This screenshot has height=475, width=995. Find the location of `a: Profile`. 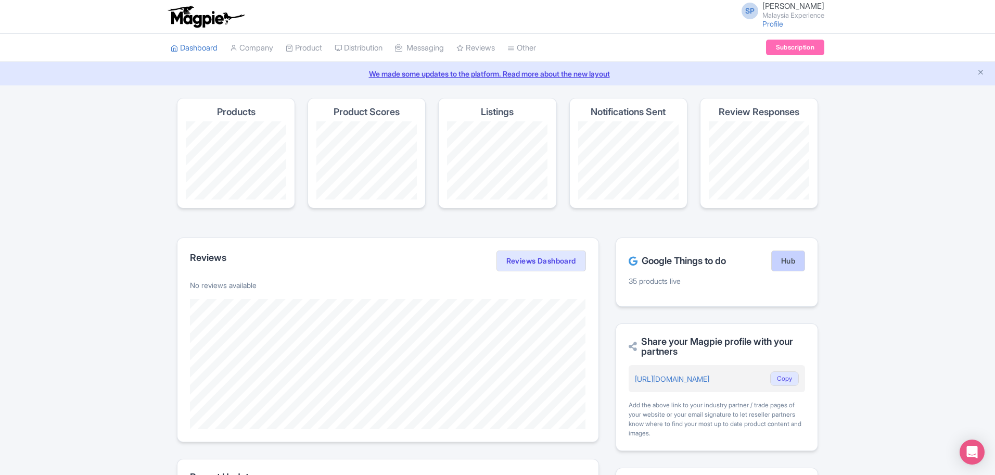

a: Profile is located at coordinates (773, 23).